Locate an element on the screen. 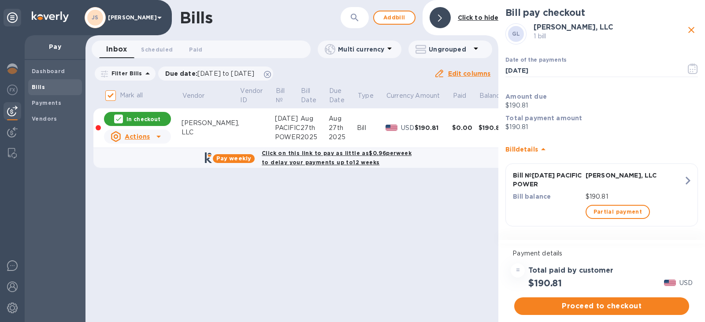 Image resolution: width=705 pixels, height=322 pixels. p: Vendor is located at coordinates (193, 96).